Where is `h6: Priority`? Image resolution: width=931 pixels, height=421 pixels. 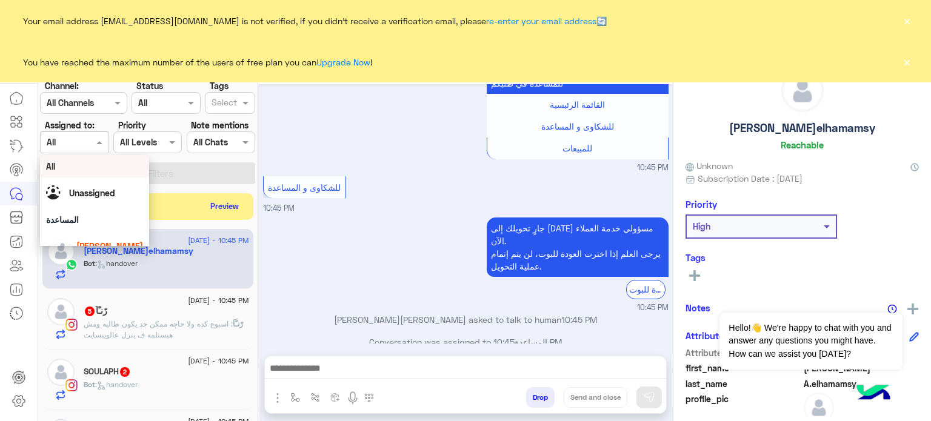 h6: Priority is located at coordinates (701, 204).